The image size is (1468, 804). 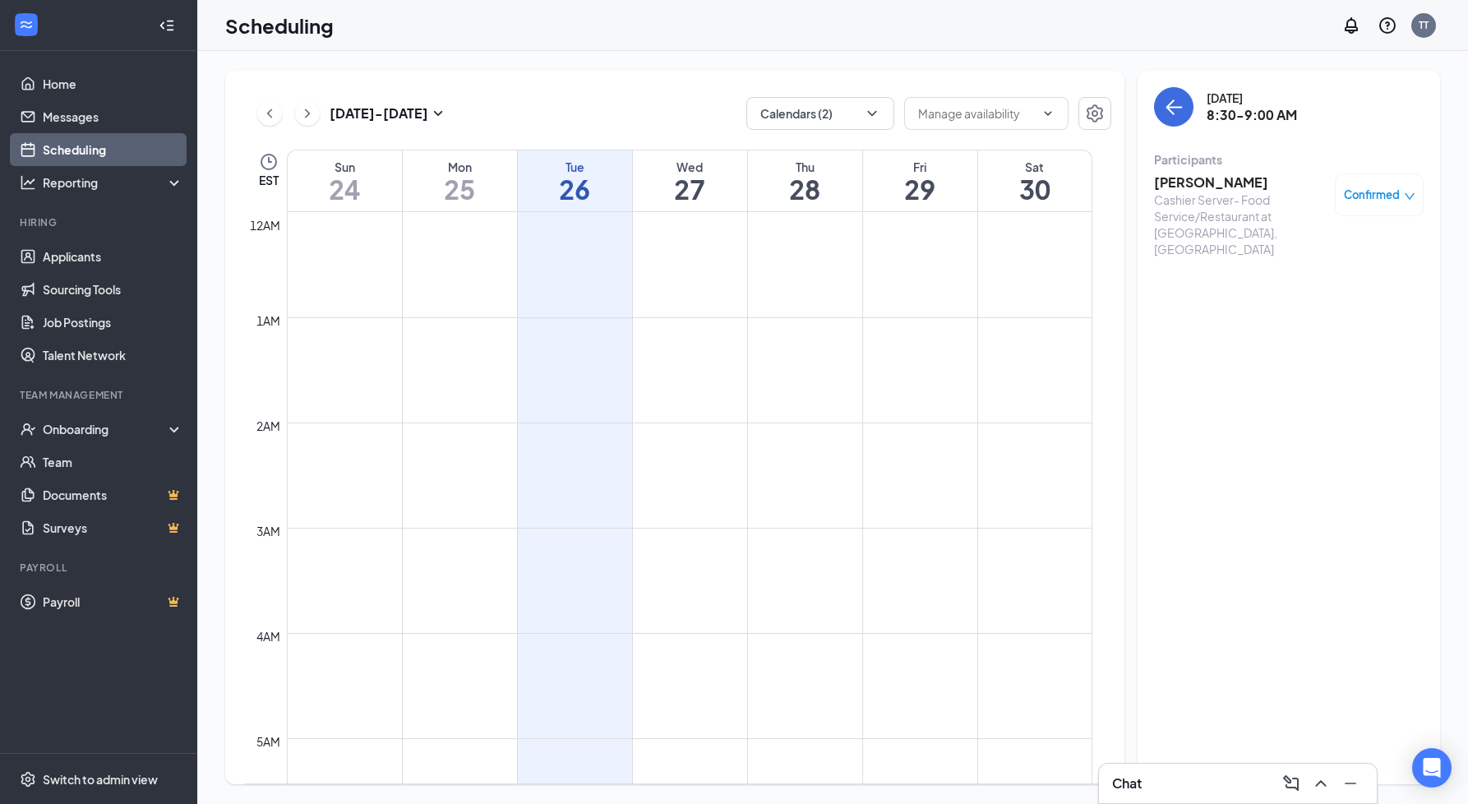 I want to click on h3: 8:30-9:00 AM, so click(x=1252, y=115).